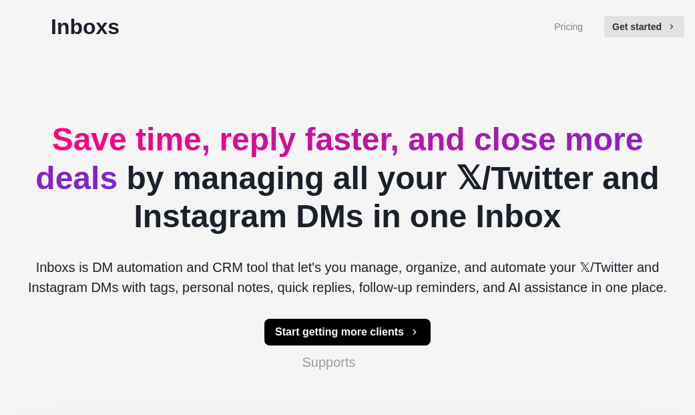 This screenshot has height=415, width=695. What do you see at coordinates (85, 27) in the screenshot?
I see `p: Inboxs` at bounding box center [85, 27].